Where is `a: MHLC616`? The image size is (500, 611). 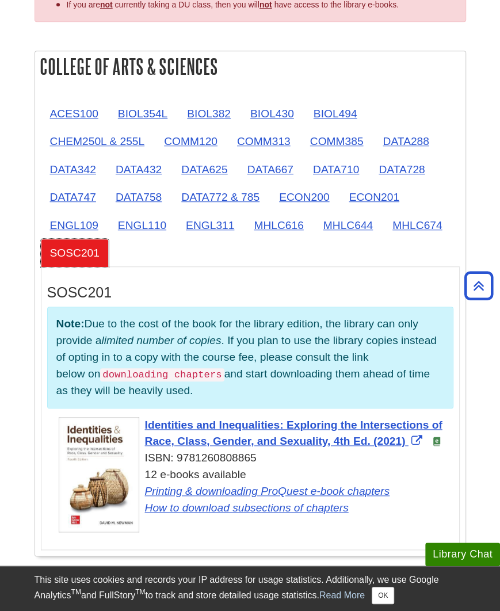
a: MHLC616 is located at coordinates (279, 225).